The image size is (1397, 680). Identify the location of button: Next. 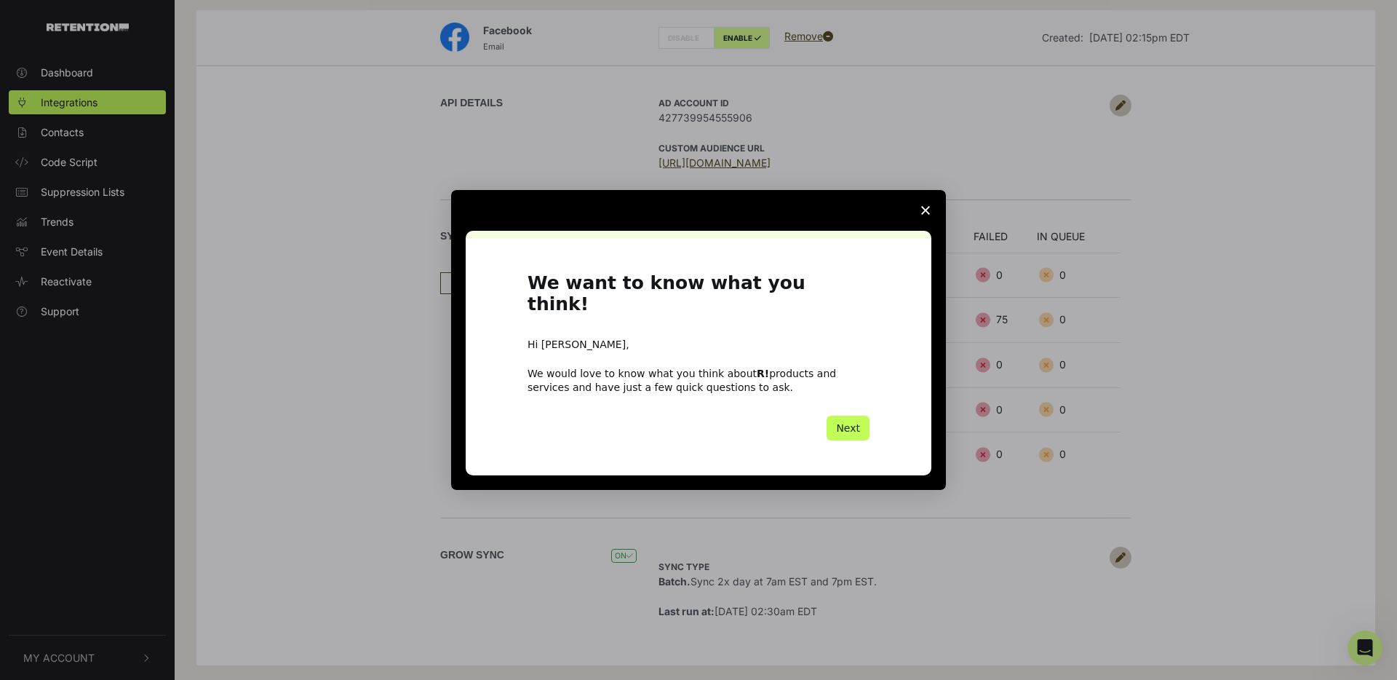
(848, 428).